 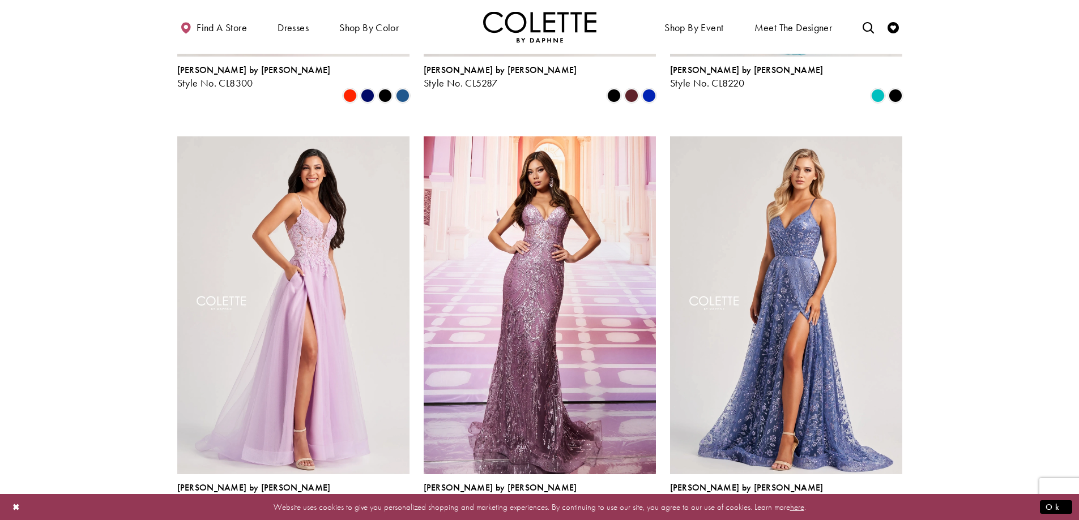 I want to click on span: Style No. CL8300, so click(x=215, y=83).